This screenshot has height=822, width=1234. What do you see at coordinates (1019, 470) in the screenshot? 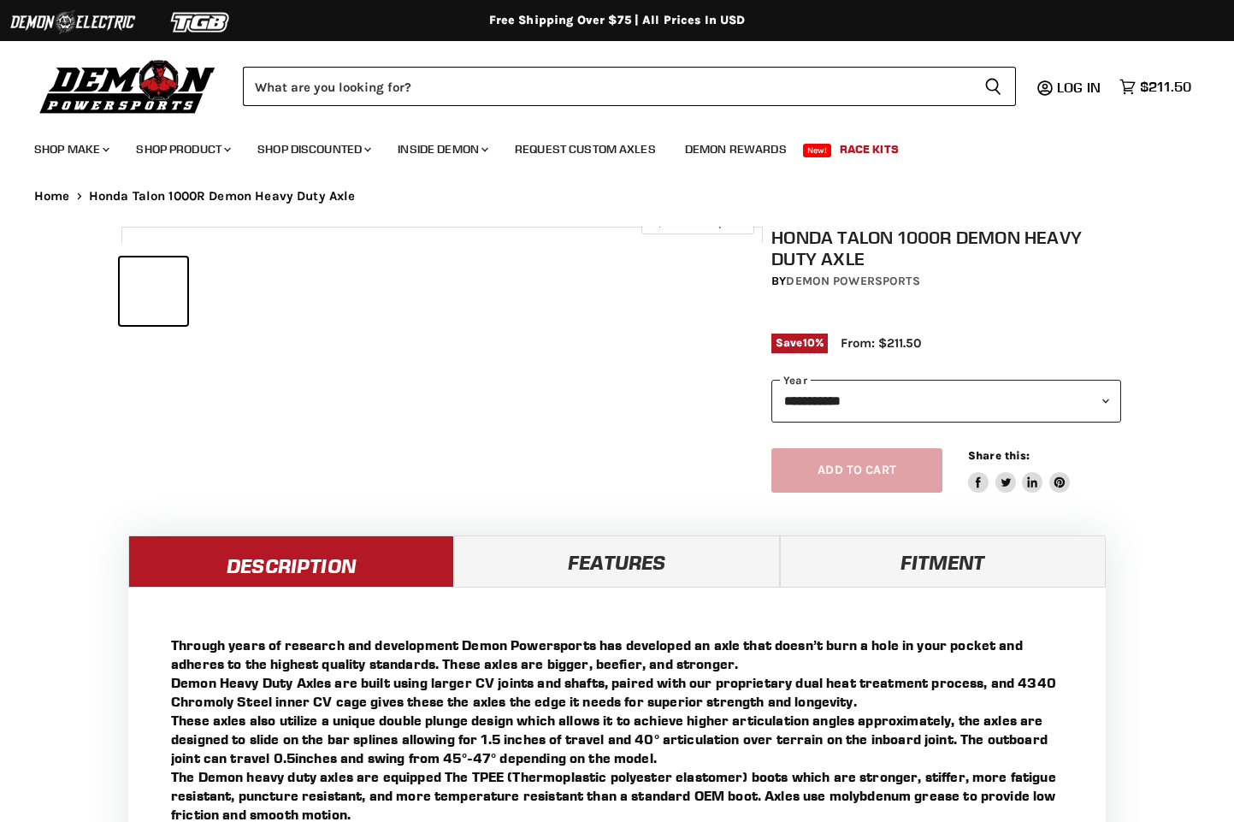
I see `aside: Share this:` at bounding box center [1019, 470].